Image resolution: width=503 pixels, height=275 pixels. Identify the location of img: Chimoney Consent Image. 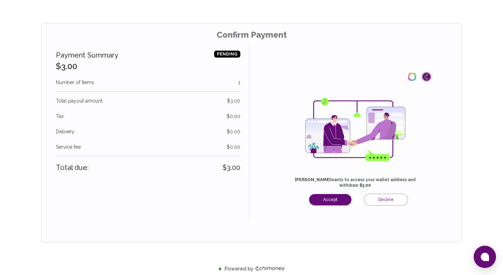
(355, 131).